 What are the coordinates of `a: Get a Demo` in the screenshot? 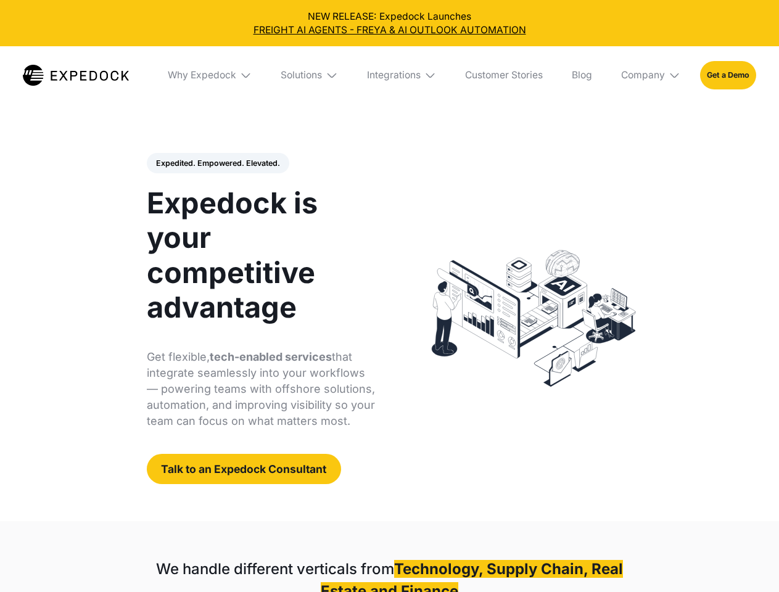 It's located at (728, 75).